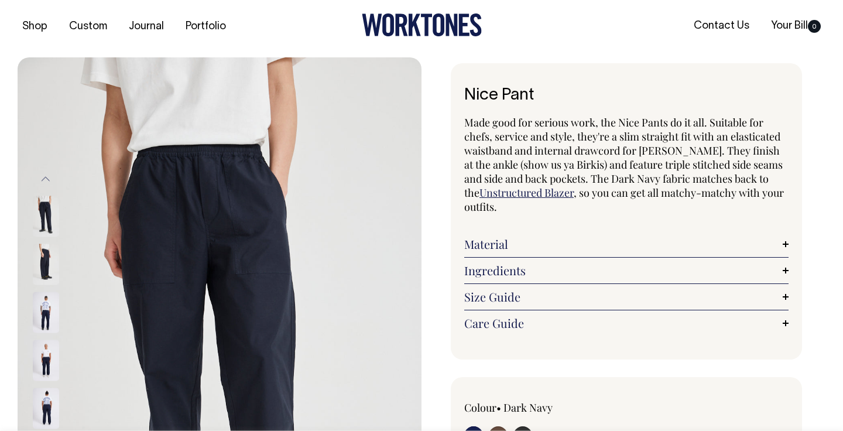  I want to click on a: Material, so click(627, 244).